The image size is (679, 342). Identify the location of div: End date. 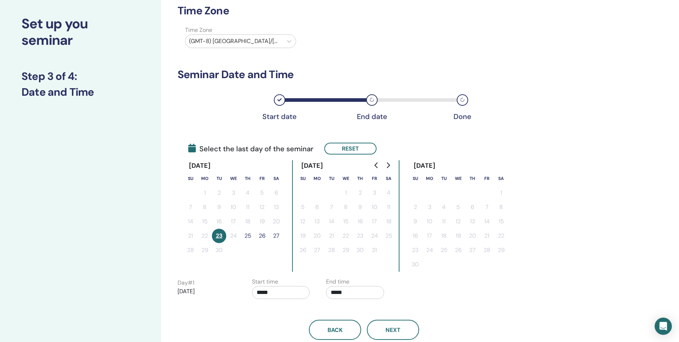
(372, 116).